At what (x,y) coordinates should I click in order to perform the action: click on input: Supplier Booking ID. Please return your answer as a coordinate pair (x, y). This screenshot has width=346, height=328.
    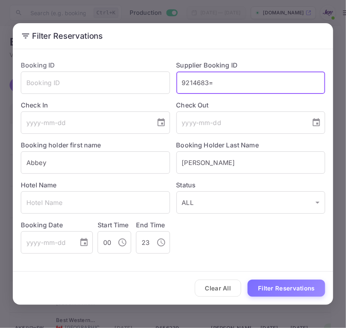
    Looking at the image, I should click on (251, 83).